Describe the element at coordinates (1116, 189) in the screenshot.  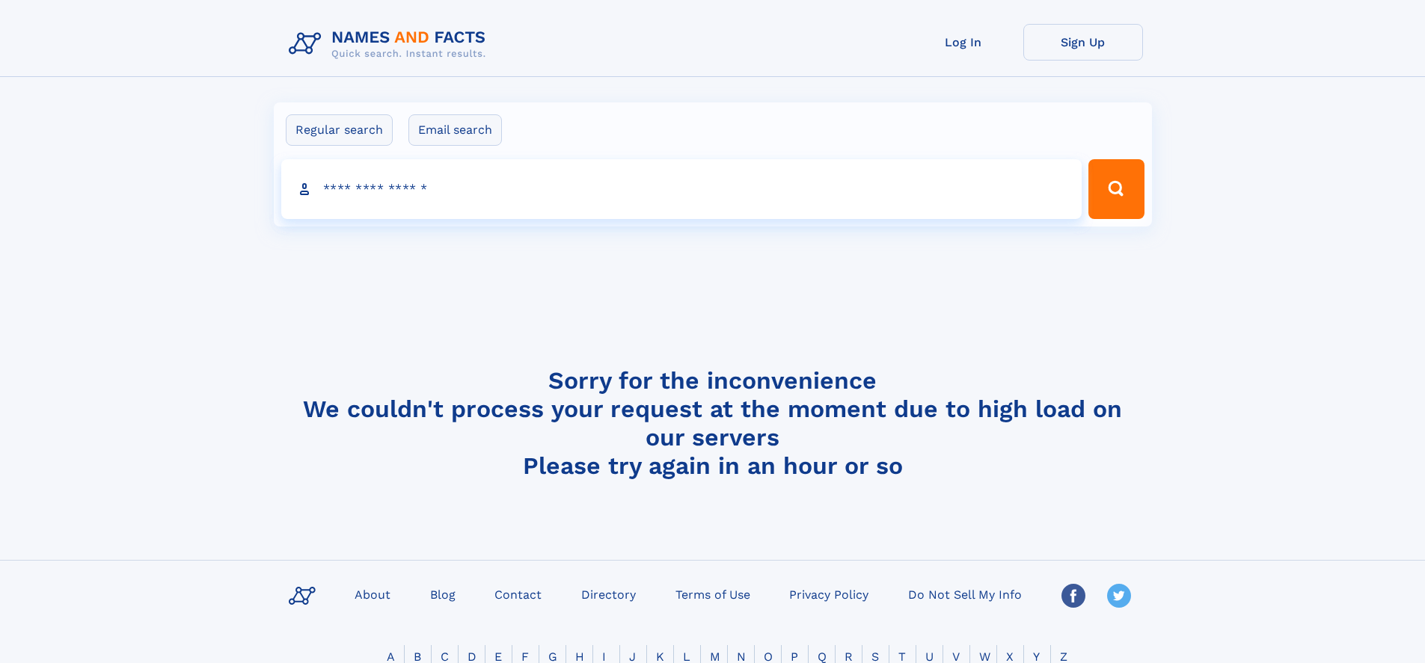
I see `button: Search Button` at that location.